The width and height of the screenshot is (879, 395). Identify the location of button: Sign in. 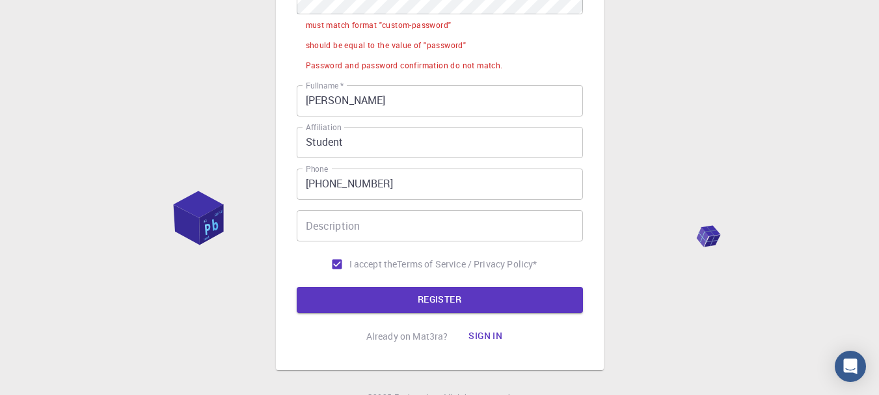
(485, 336).